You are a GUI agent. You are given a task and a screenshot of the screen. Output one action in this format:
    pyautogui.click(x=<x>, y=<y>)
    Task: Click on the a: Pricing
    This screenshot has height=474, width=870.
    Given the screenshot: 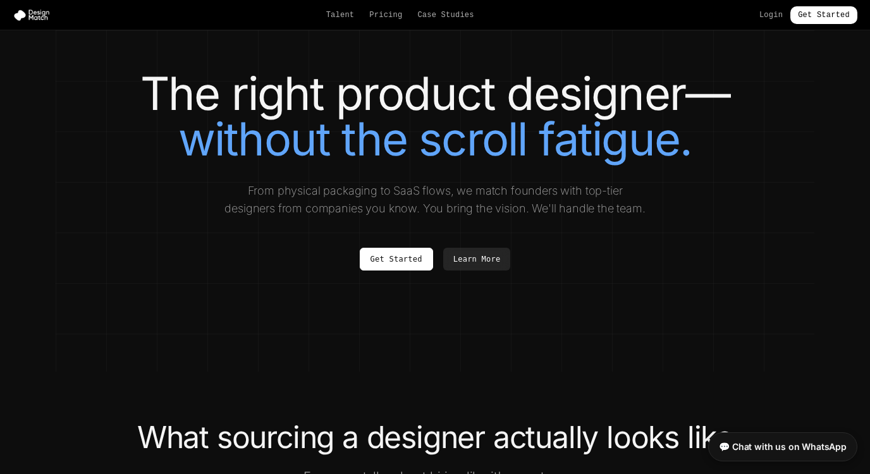 What is the action you would take?
    pyautogui.click(x=386, y=15)
    